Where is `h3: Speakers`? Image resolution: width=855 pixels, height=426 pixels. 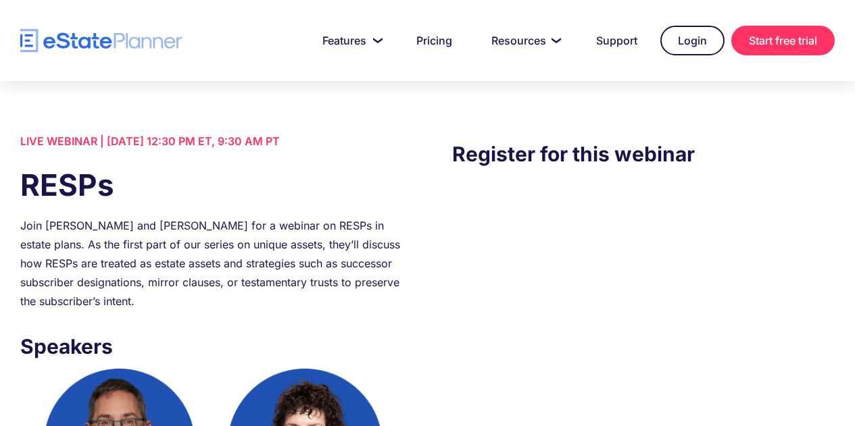 h3: Speakers is located at coordinates (212, 347).